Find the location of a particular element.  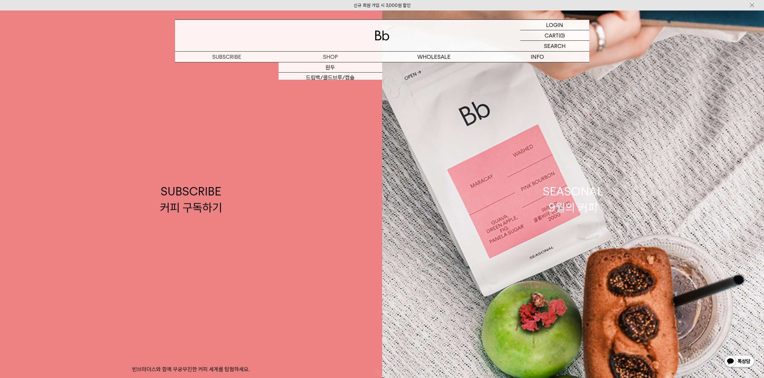

p: SHOP is located at coordinates (330, 57).